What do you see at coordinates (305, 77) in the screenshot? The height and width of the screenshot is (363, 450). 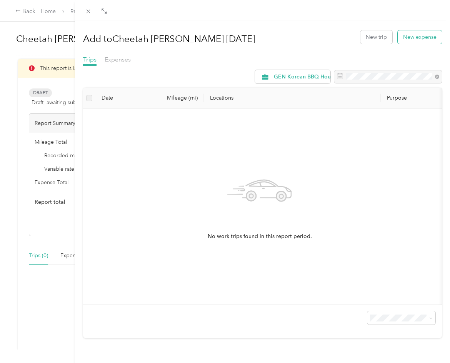 I see `span: GEN Korean BBQ House` at bounding box center [305, 77].